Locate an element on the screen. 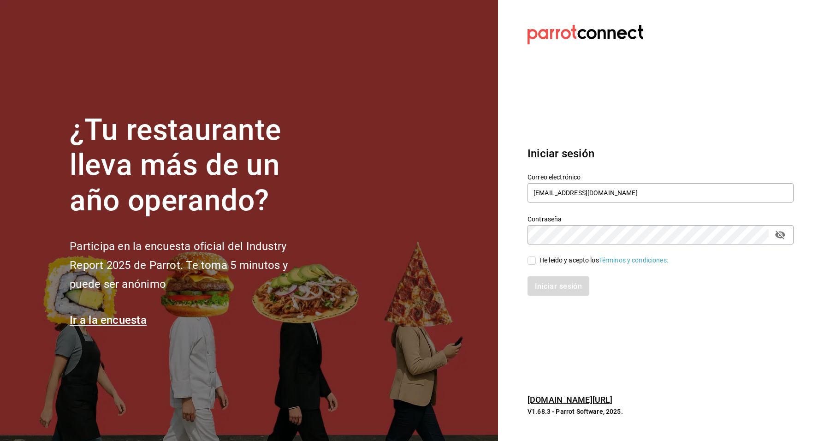 Image resolution: width=830 pixels, height=441 pixels. font: Participa en la encuesta oficial del Industry Report 2025 de Parrot. Te toma 5 minutos y puede se... is located at coordinates (179, 265).